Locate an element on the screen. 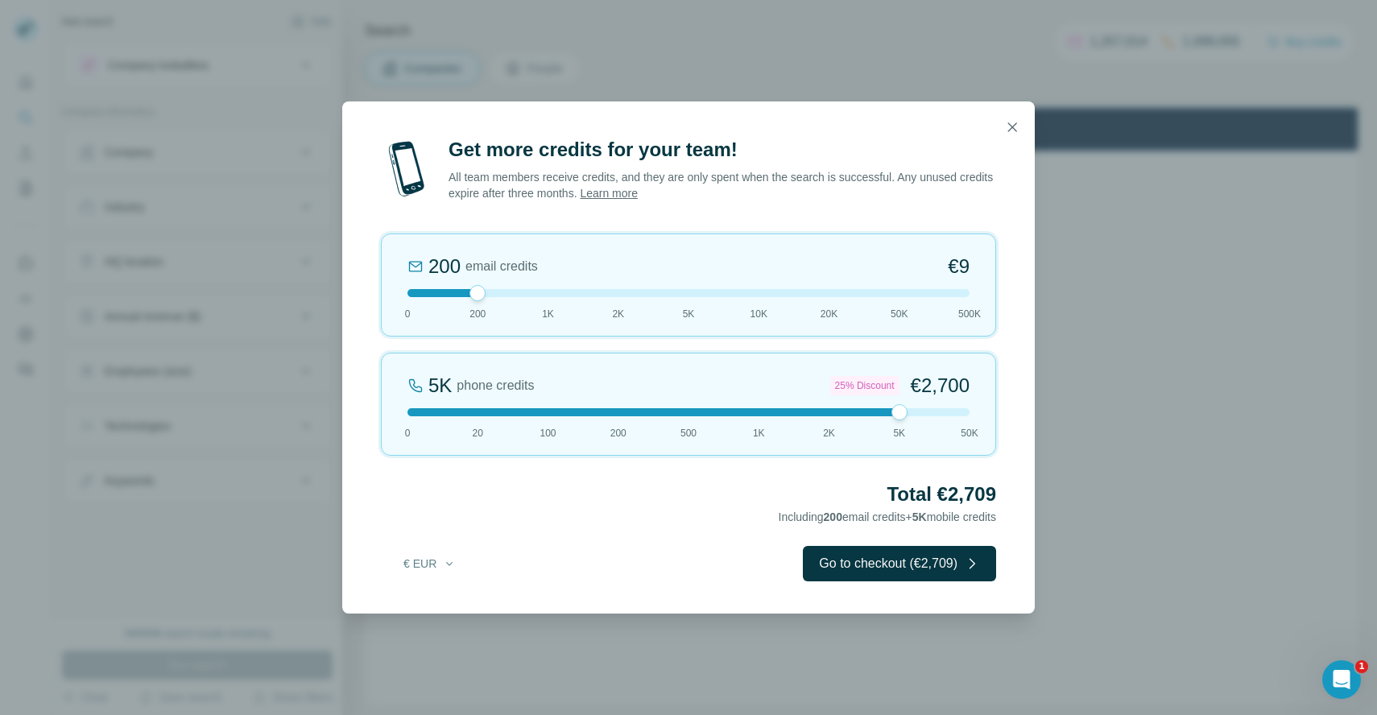 This screenshot has width=1377, height=715. p: All team members receive credits, and they are only spent when the search is successful. Any unus... is located at coordinates (722, 185).